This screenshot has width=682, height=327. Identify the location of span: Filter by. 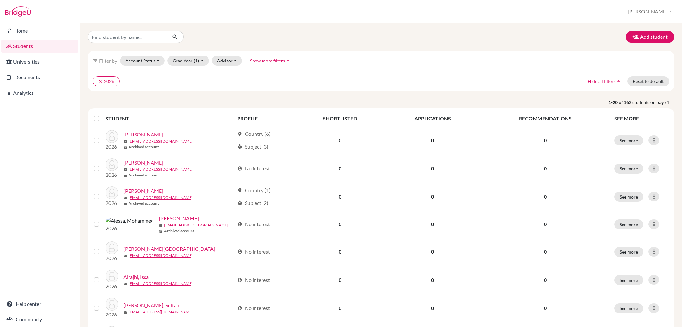
(108, 60).